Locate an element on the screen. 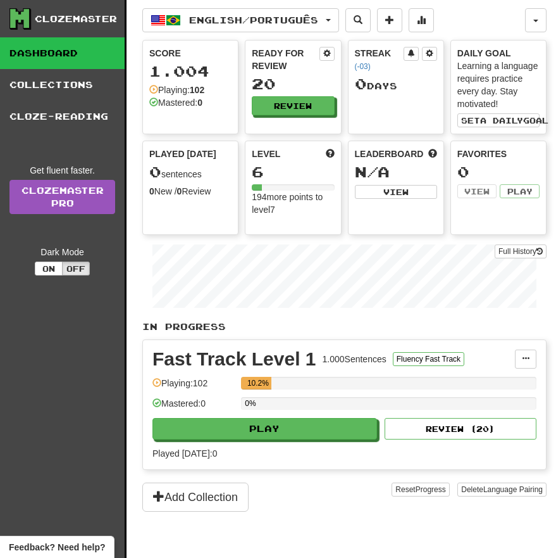  button: Seta dailygoal is located at coordinates (499, 120).